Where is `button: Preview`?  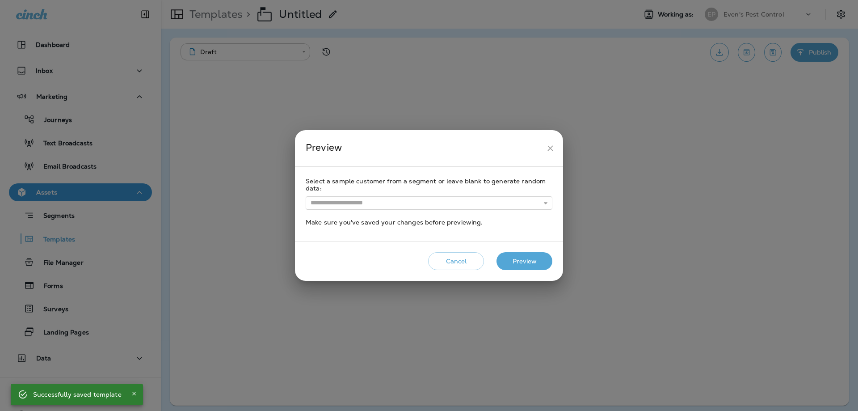 button: Preview is located at coordinates (524, 261).